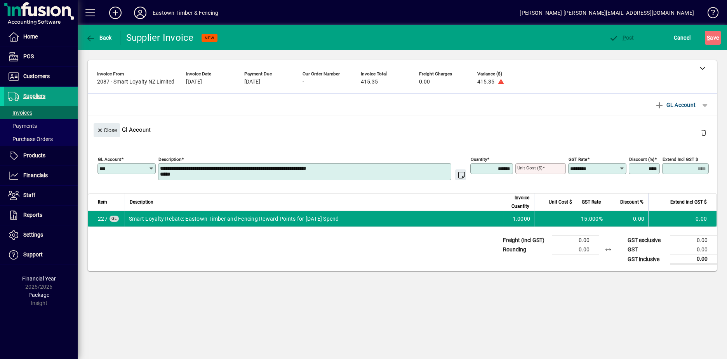 The width and height of the screenshot is (727, 359). I want to click on button: Delete, so click(704, 132).